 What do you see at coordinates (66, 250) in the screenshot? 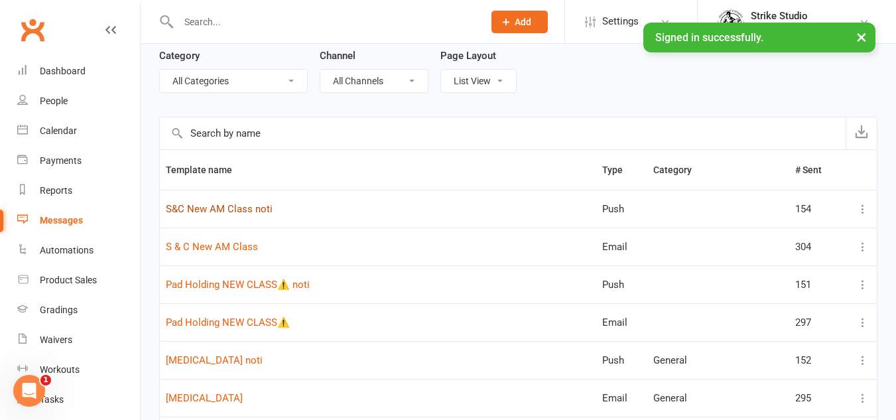
I see `div: Automations` at bounding box center [66, 250].